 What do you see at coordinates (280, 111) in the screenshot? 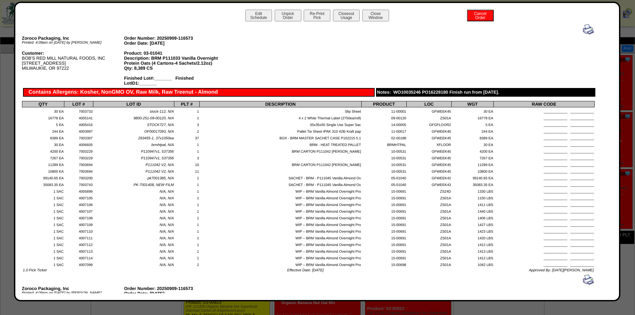
I see `td: Slip Sheet` at bounding box center [280, 111].